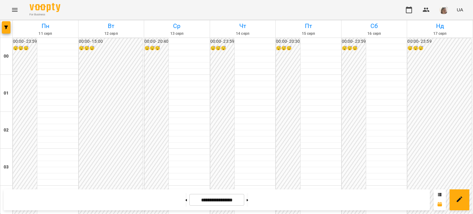 Image resolution: width=473 pixels, height=214 pixels. I want to click on h6: 00:00 - 20:40, so click(156, 42).